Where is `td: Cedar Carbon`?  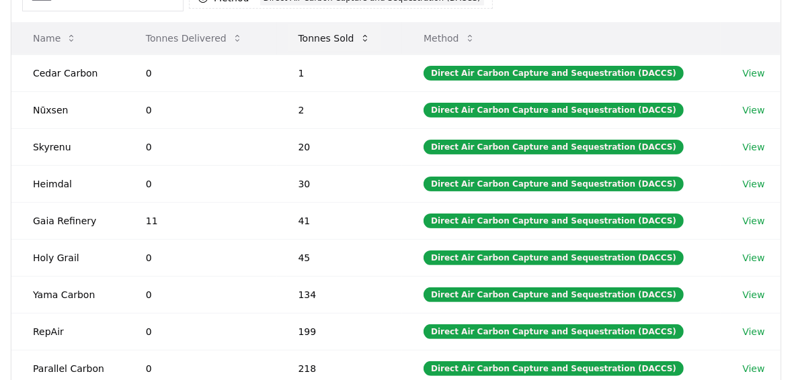 td: Cedar Carbon is located at coordinates (68, 73).